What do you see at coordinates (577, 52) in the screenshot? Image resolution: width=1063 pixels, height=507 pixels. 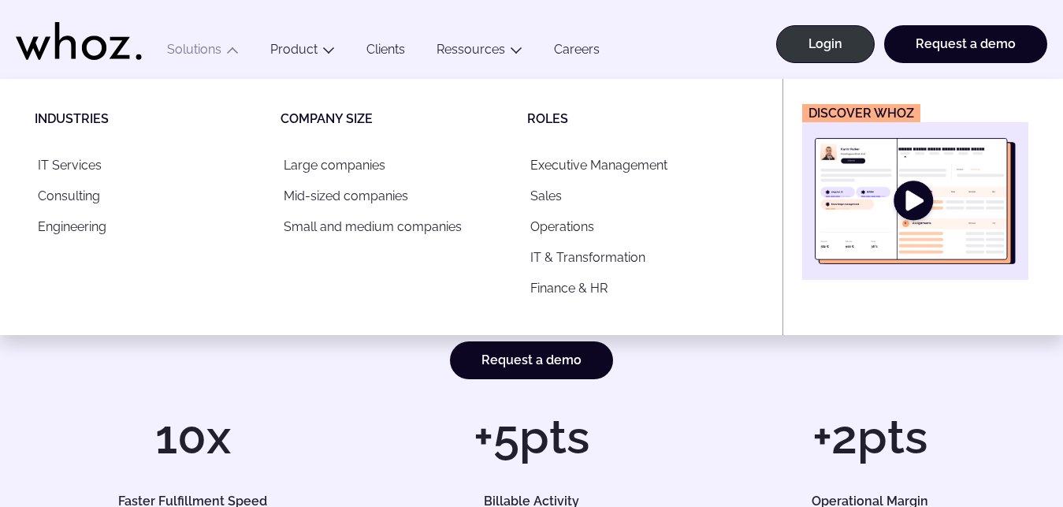 I see `a: Careers` at bounding box center [577, 52].